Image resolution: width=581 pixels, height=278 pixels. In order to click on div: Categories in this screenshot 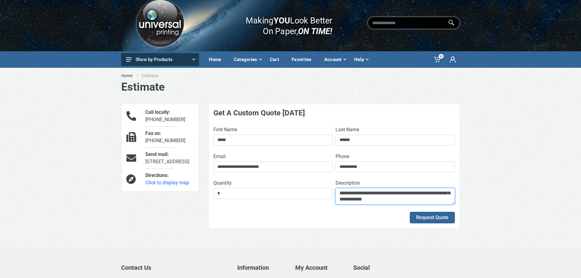, I will do `click(248, 60)`.